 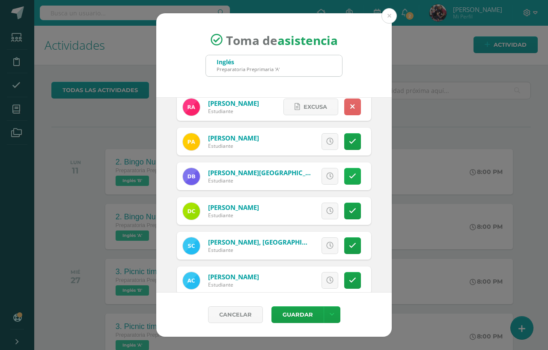 What do you see at coordinates (191, 246) in the screenshot?
I see `img: 0b3895efdaa4960609a76fbd142d1880.png` at bounding box center [191, 246].